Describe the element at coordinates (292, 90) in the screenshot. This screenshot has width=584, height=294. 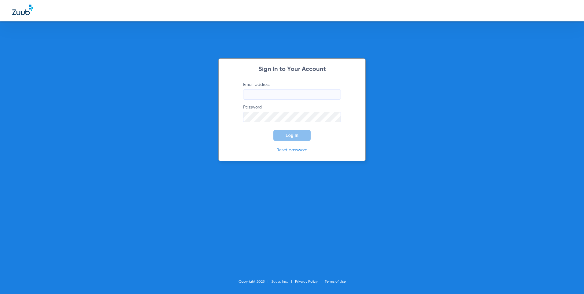
I see `label: Email address` at that location.